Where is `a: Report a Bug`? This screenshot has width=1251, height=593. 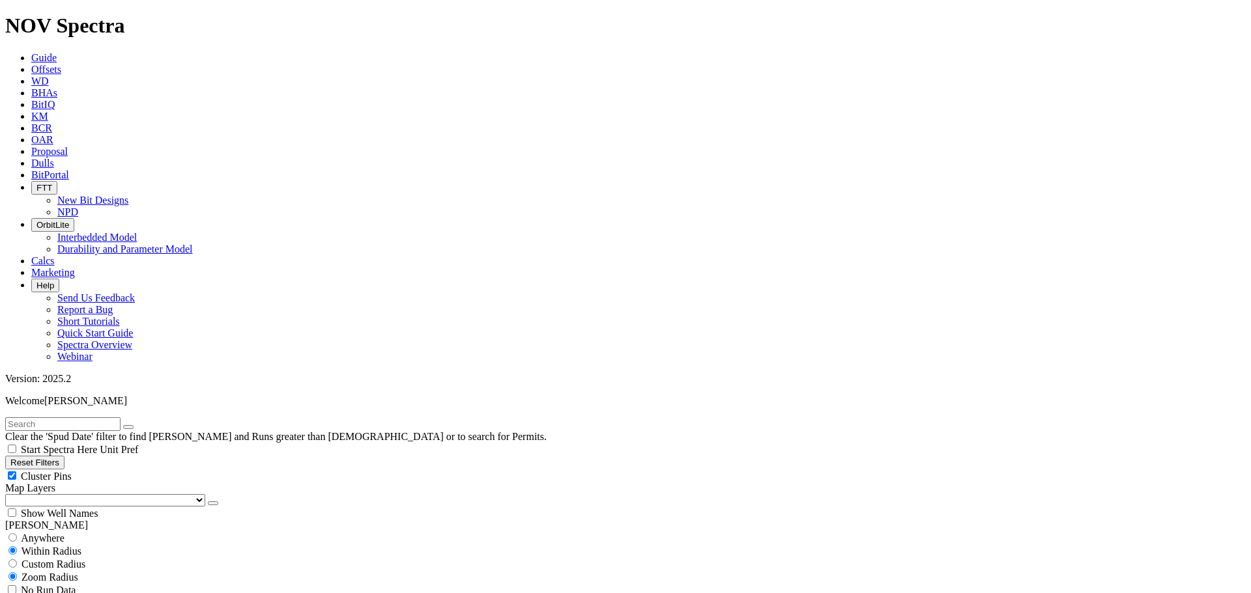 a: Report a Bug is located at coordinates (85, 309).